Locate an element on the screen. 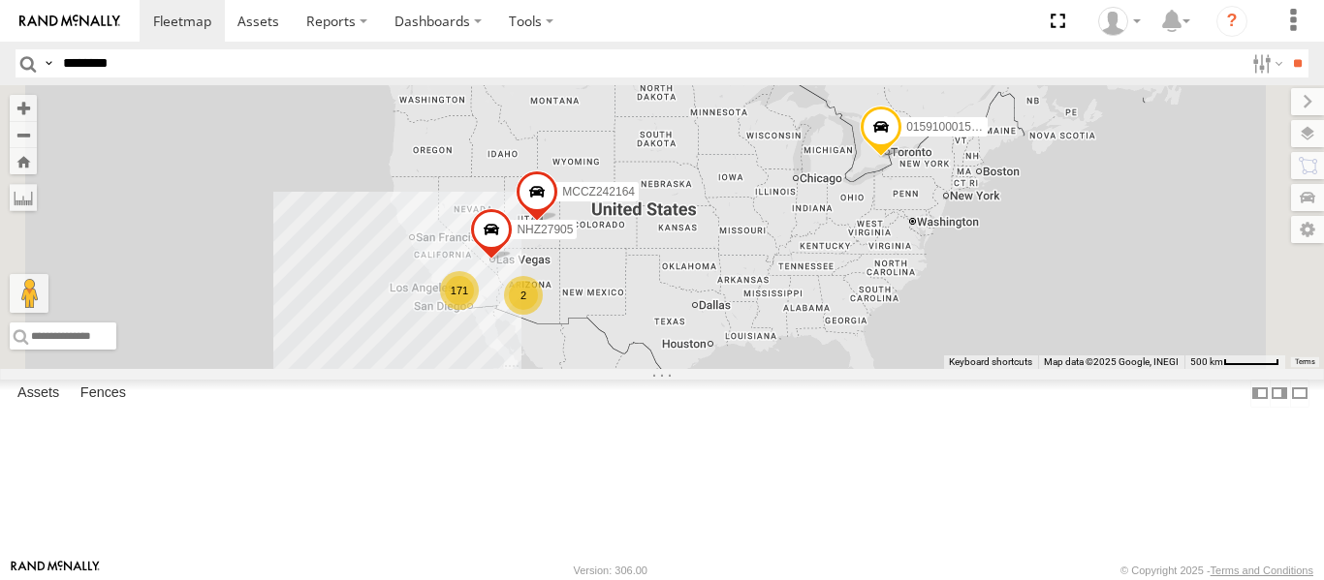  a: Terms (opens in new tab) is located at coordinates (1304, 362).